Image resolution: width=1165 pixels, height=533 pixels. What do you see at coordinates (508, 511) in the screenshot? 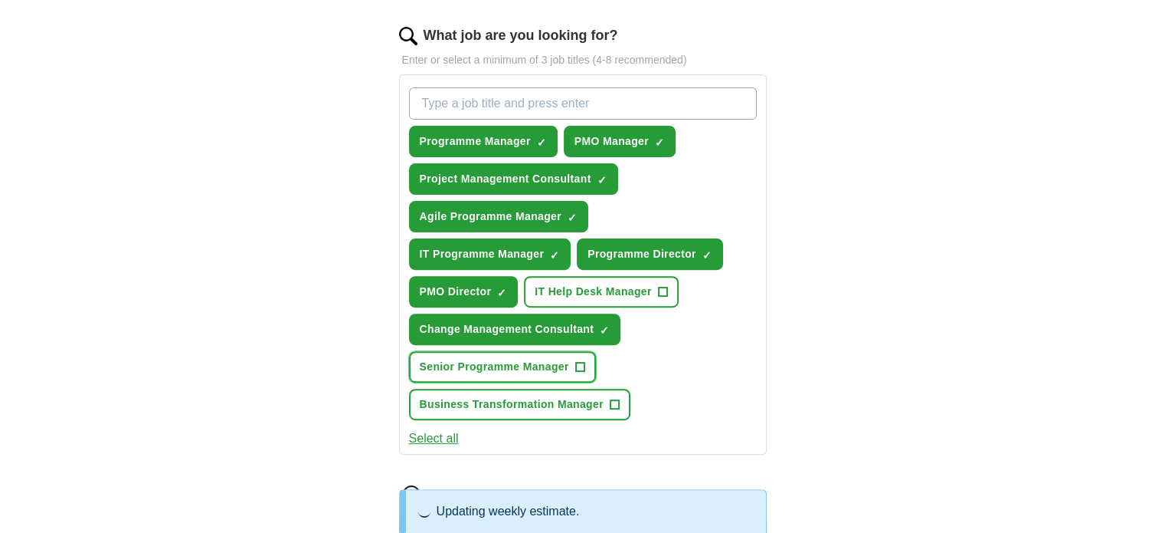
I see `span: Updating weekly estimate.` at bounding box center [508, 511].